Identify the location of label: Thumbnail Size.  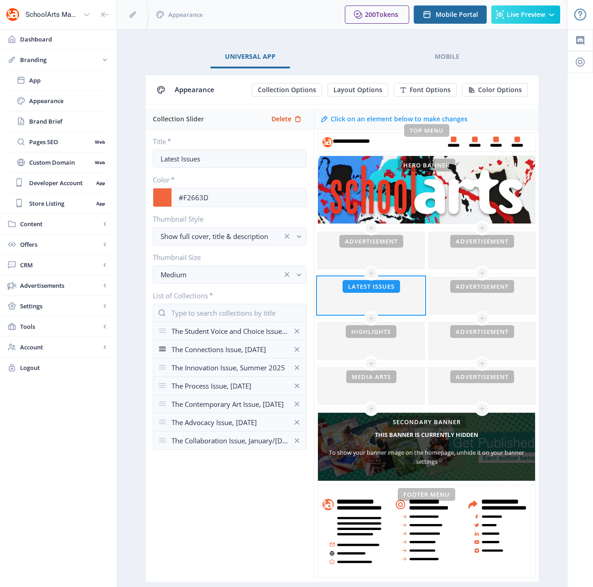
(226, 257).